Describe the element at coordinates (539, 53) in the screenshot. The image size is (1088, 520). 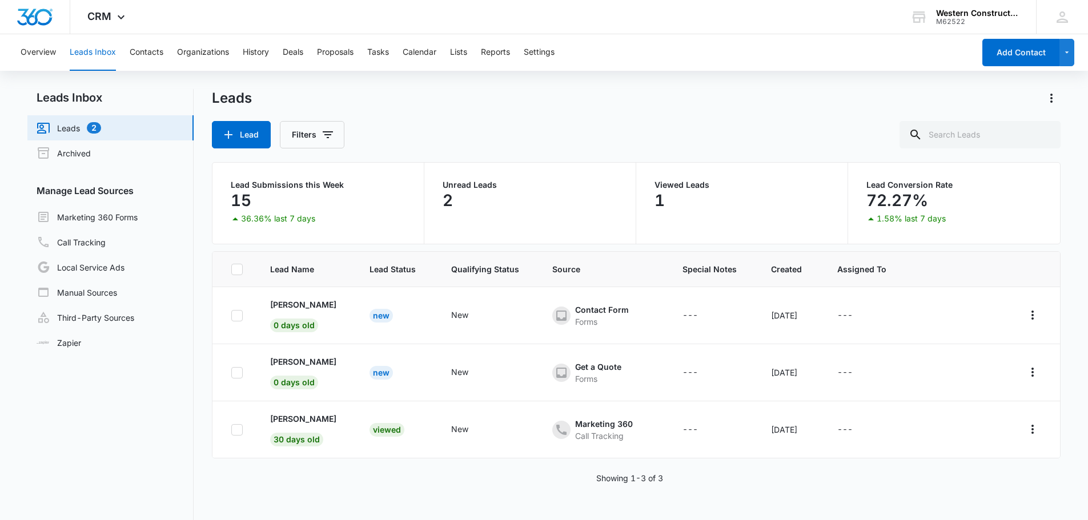
I see `button: Settings` at that location.